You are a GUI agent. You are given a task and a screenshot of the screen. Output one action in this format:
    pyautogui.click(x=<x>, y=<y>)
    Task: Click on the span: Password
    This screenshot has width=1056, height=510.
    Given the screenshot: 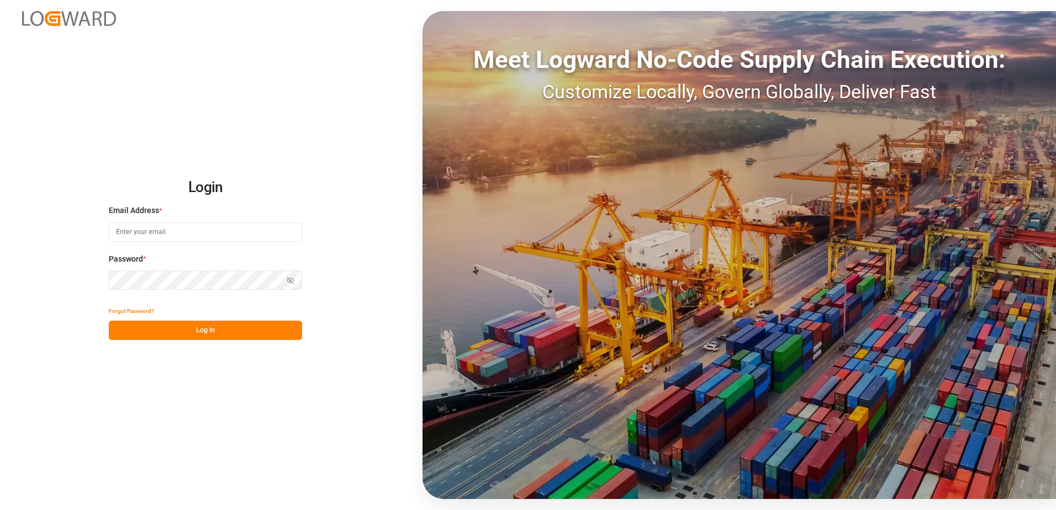 What is the action you would take?
    pyautogui.click(x=126, y=259)
    